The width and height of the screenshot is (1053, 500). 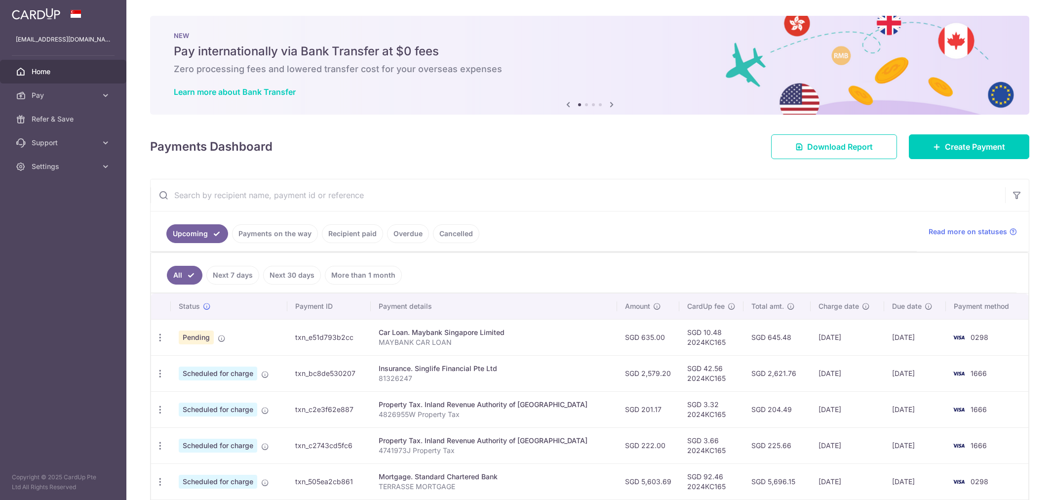 What do you see at coordinates (494, 378) in the screenshot?
I see `p: 81326247` at bounding box center [494, 378].